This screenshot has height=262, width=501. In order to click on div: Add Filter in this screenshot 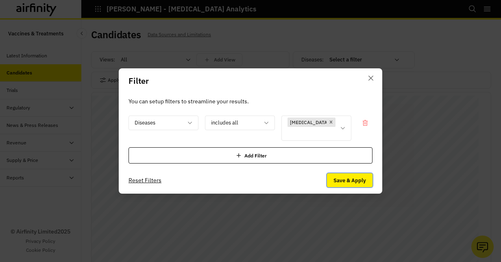, I will do `click(250, 155)`.